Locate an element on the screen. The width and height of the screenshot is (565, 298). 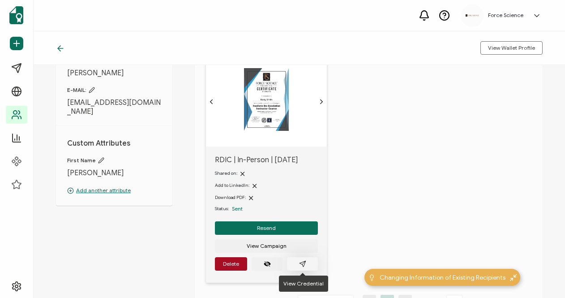
ion-icon: chevron forward outline is located at coordinates (321, 102).